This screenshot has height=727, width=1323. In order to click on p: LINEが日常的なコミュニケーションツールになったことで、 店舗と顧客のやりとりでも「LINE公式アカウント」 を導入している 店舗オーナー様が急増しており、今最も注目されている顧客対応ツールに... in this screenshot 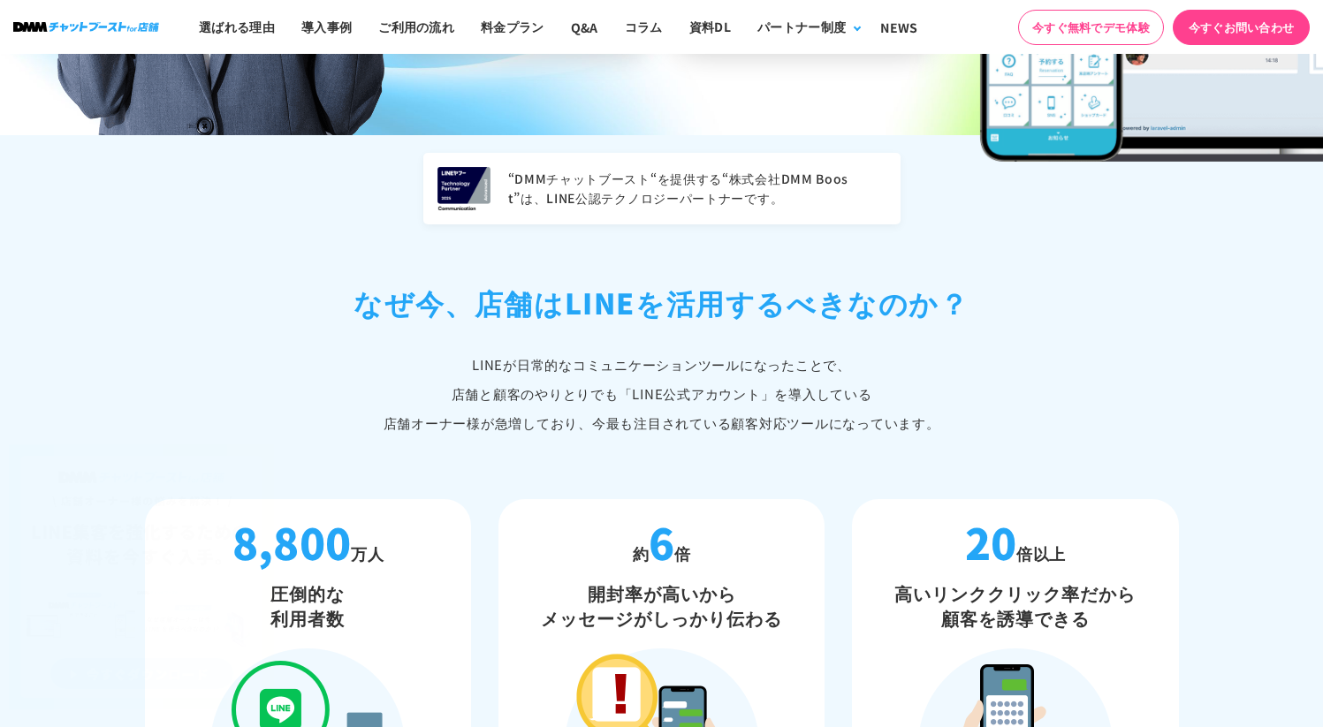, I will do `click(662, 393)`.